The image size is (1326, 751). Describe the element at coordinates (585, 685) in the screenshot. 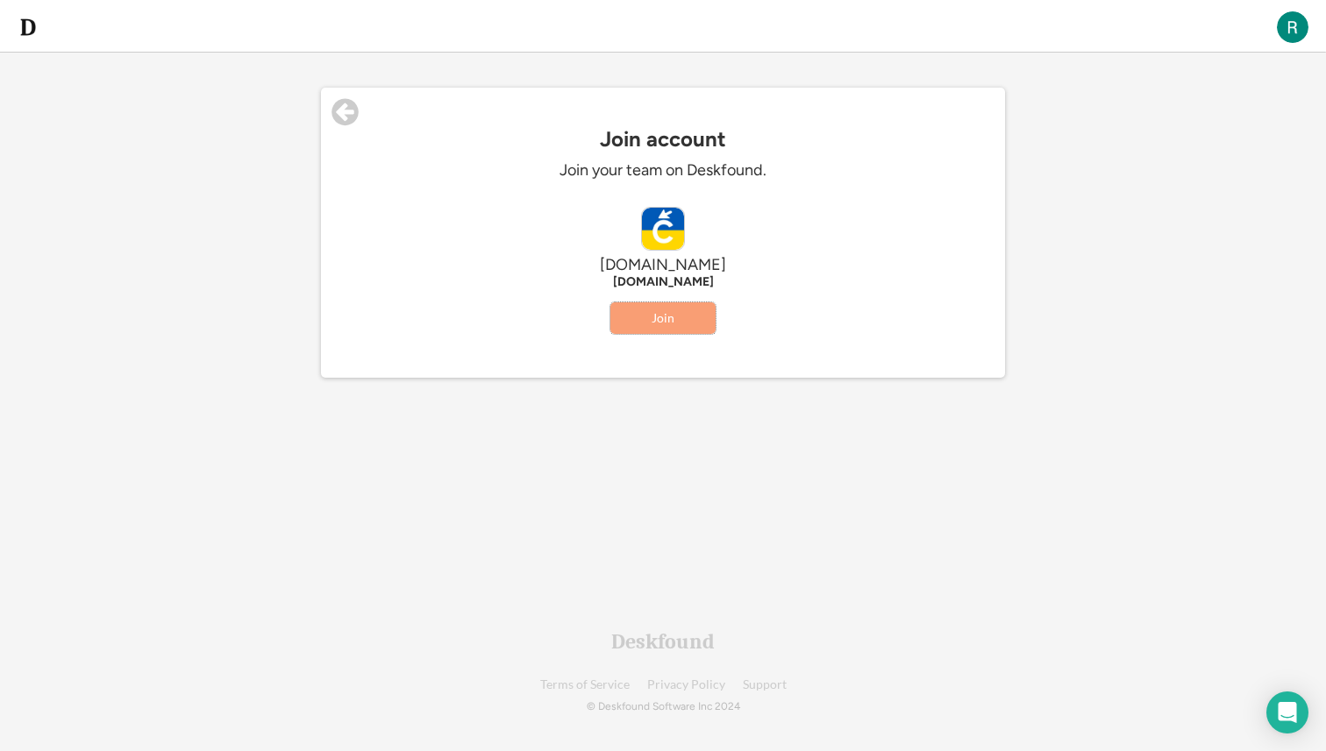

I see `a: Terms of Service` at that location.